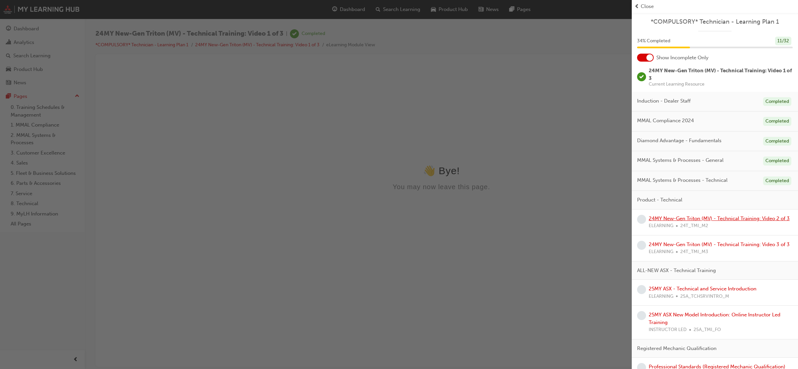 The width and height of the screenshot is (798, 369). What do you see at coordinates (721, 84) in the screenshot?
I see `span: Current Learning Resource` at bounding box center [721, 84].